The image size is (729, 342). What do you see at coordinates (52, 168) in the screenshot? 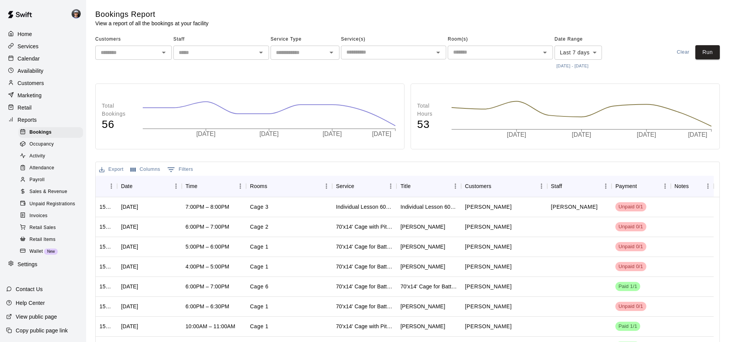
I see `a: Attendance` at bounding box center [52, 168].